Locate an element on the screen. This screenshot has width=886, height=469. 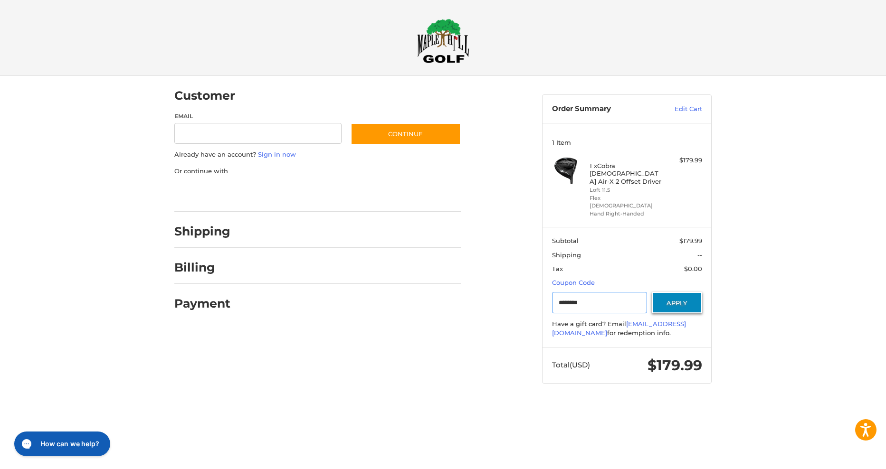
h2: Customer is located at coordinates (205, 96).